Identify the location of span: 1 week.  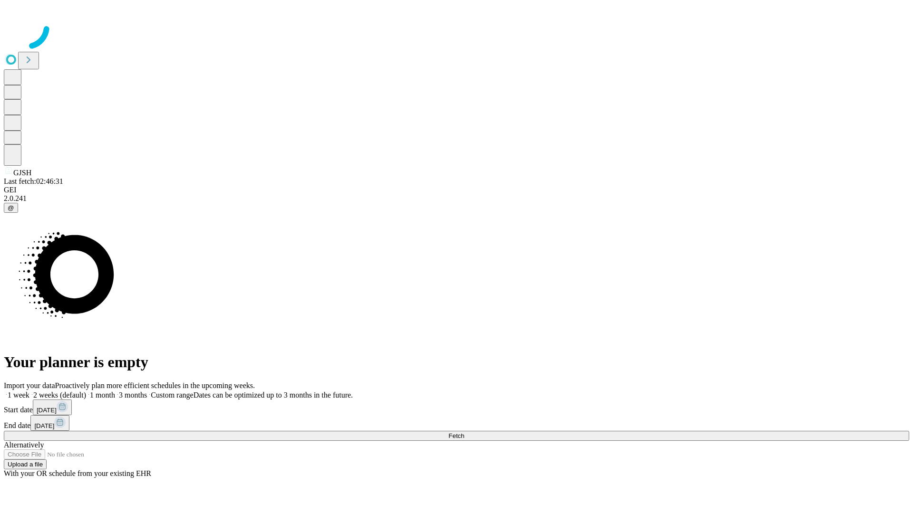
(19, 395).